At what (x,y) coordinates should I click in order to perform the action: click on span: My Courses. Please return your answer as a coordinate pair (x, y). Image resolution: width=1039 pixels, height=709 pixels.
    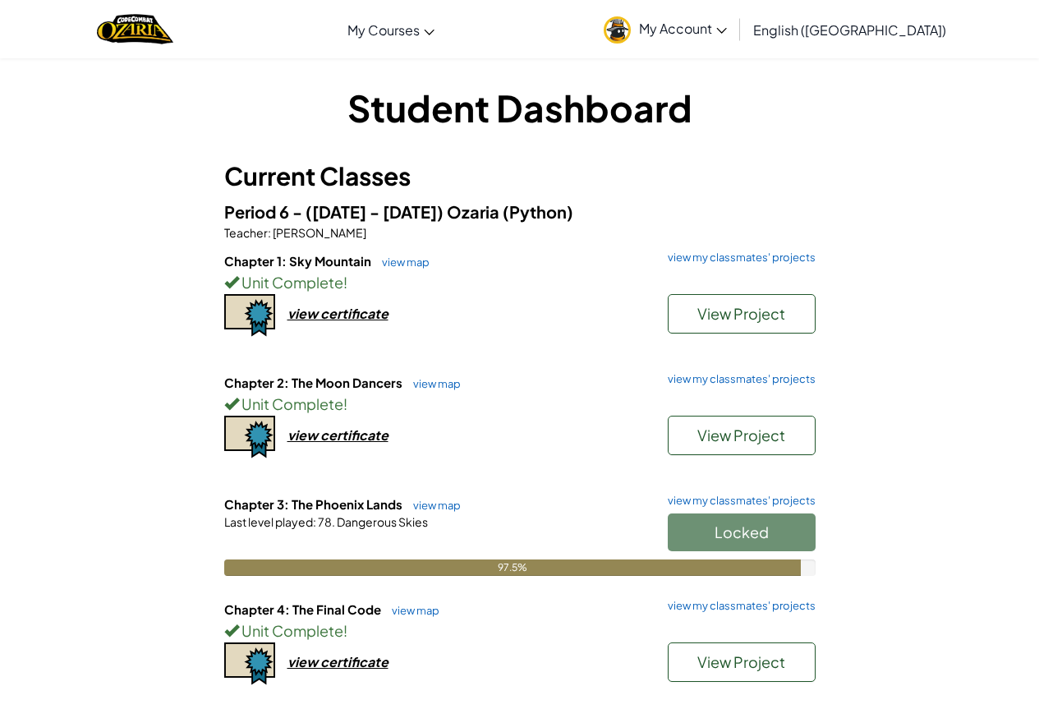
    Looking at the image, I should click on (384, 30).